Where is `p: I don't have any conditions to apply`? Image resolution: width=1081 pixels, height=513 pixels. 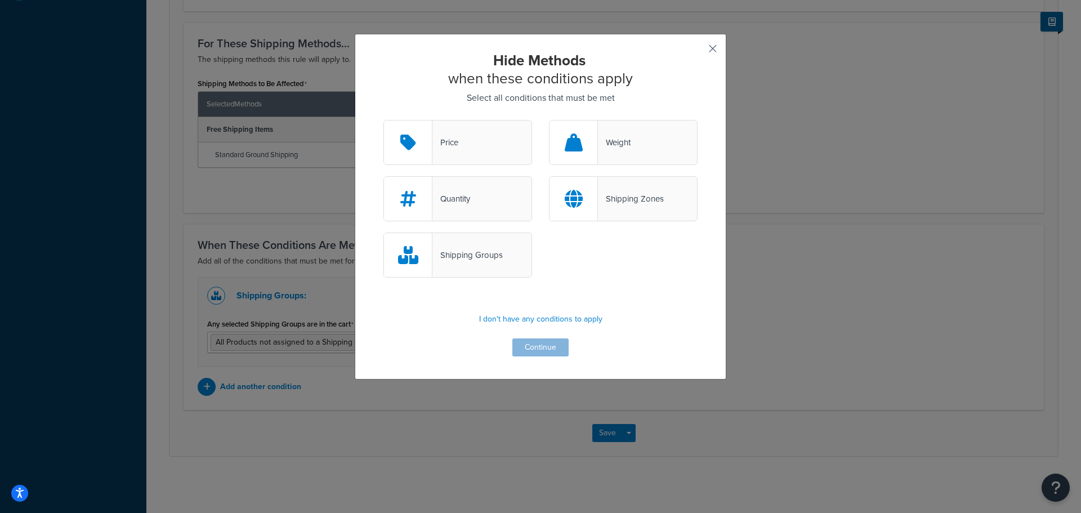
p: I don't have any conditions to apply is located at coordinates (541, 319).